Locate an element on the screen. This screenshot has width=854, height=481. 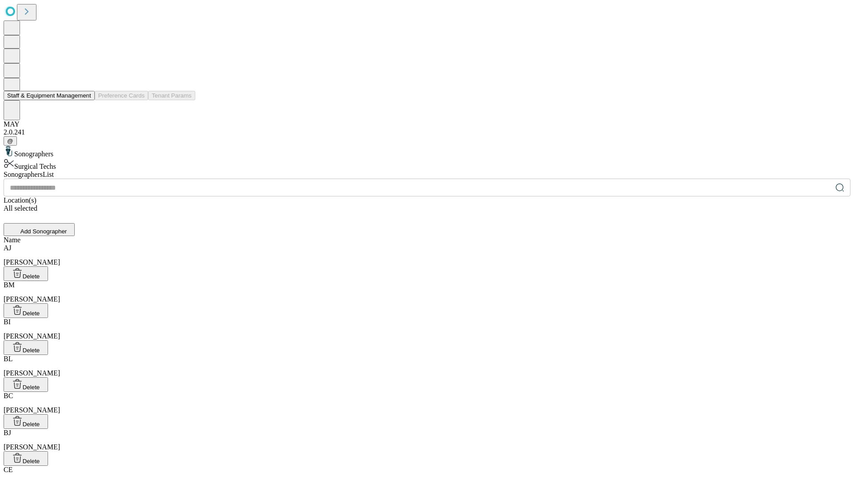
span: BL is located at coordinates (8, 358).